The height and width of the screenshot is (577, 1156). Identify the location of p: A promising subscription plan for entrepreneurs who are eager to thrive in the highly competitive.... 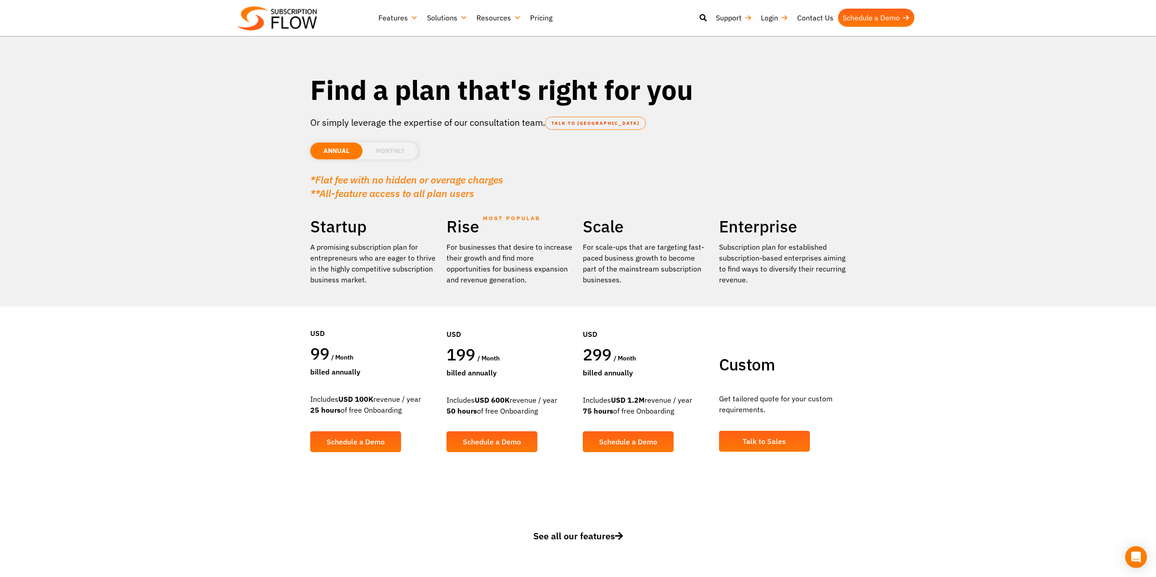
(374, 263).